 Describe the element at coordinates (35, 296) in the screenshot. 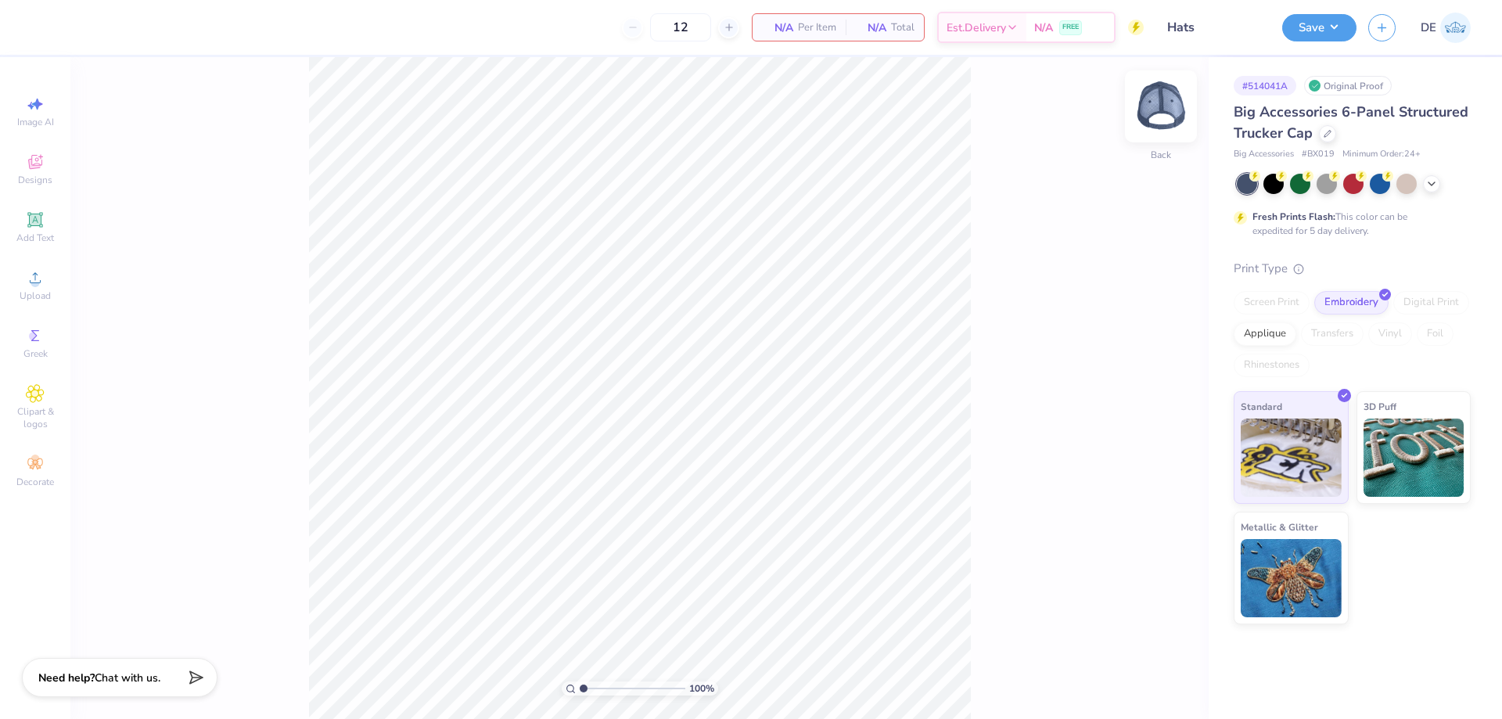

I see `span: Upload` at that location.